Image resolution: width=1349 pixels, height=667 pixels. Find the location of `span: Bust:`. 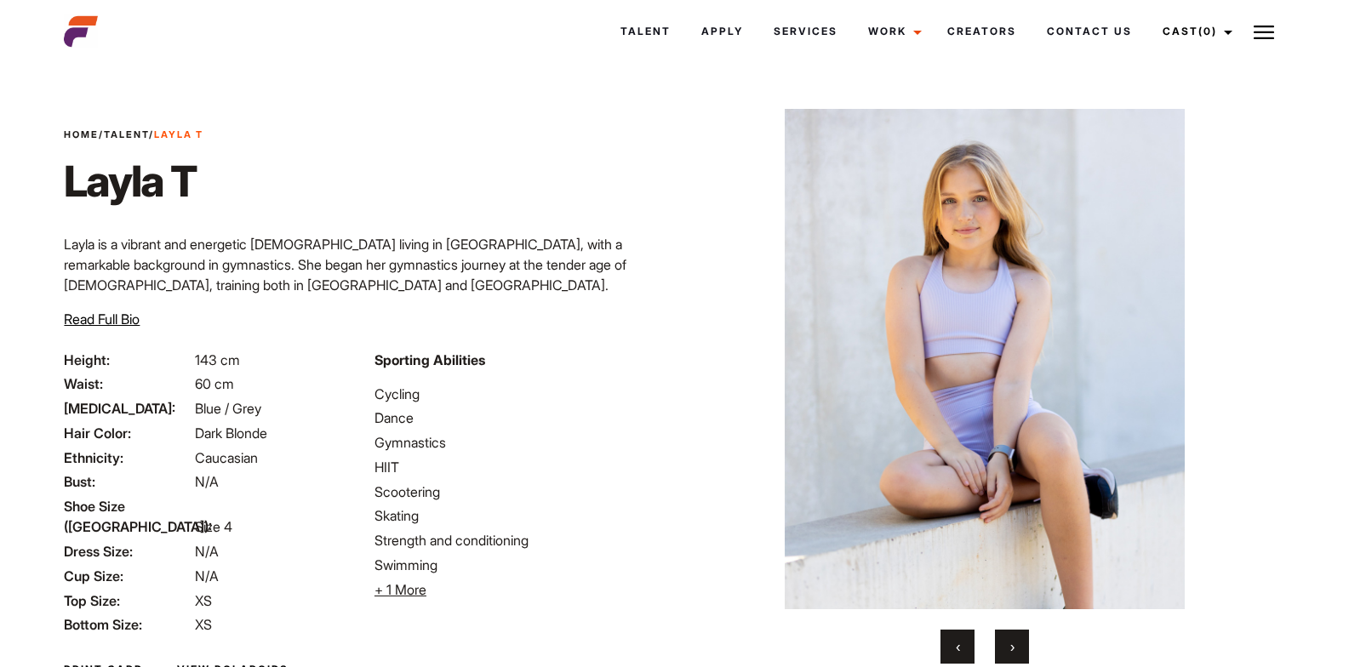

span: Bust: is located at coordinates (128, 482).